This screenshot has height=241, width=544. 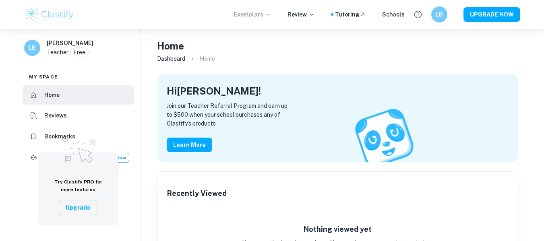 I want to click on div: Schools, so click(x=394, y=15).